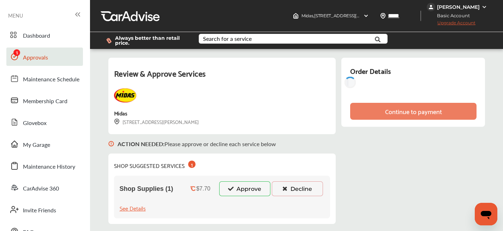  I want to click on img: header-down-arrow.9dd2ce7d.svg, so click(366, 16).